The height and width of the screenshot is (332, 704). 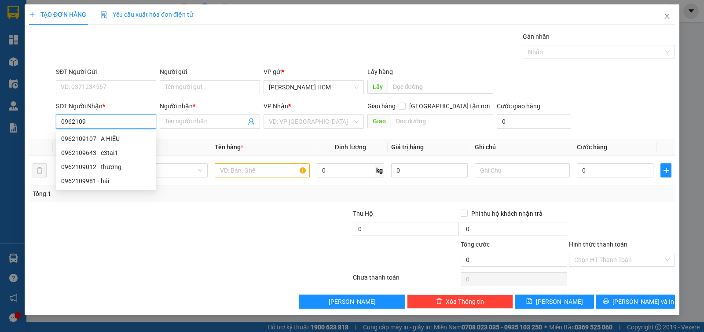 I want to click on span: Tổng cước, so click(x=475, y=244).